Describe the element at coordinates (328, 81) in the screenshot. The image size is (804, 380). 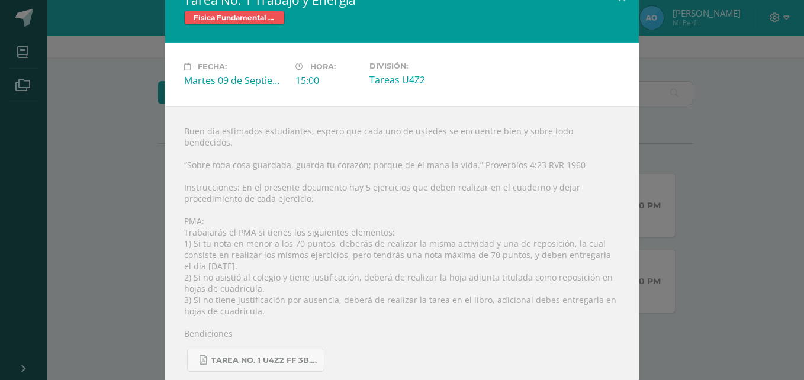
I see `div: 15:00` at that location.